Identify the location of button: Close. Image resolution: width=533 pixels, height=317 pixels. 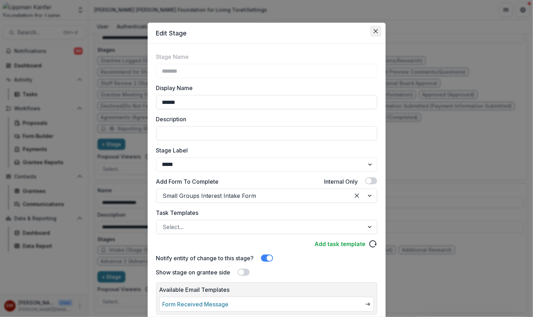
(376, 31).